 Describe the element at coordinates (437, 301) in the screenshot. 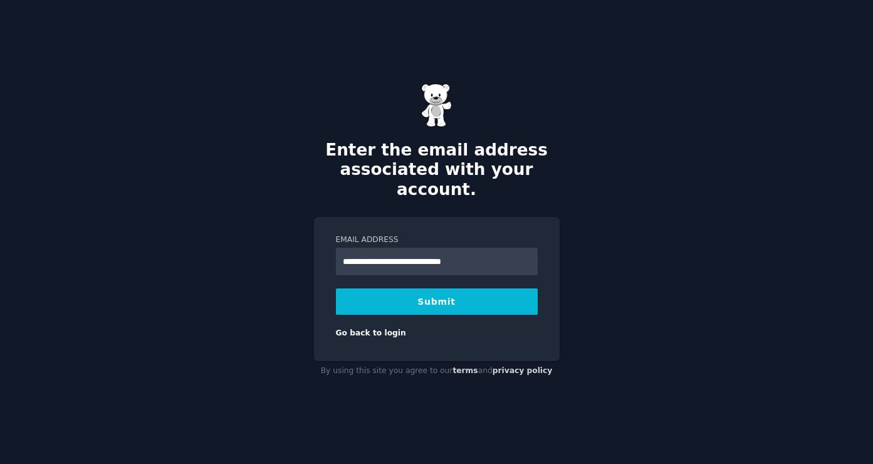

I see `button: Submit` at that location.